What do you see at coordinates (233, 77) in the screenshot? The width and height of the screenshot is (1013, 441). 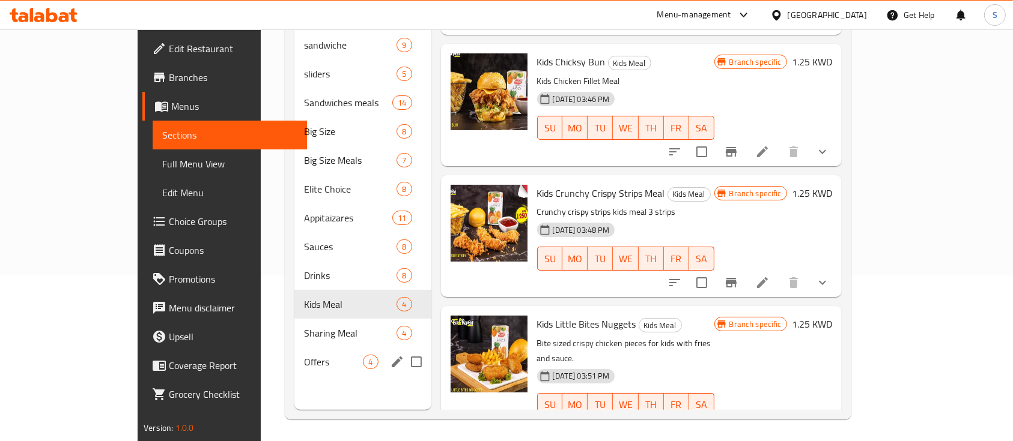 I see `span: Branches` at bounding box center [233, 77].